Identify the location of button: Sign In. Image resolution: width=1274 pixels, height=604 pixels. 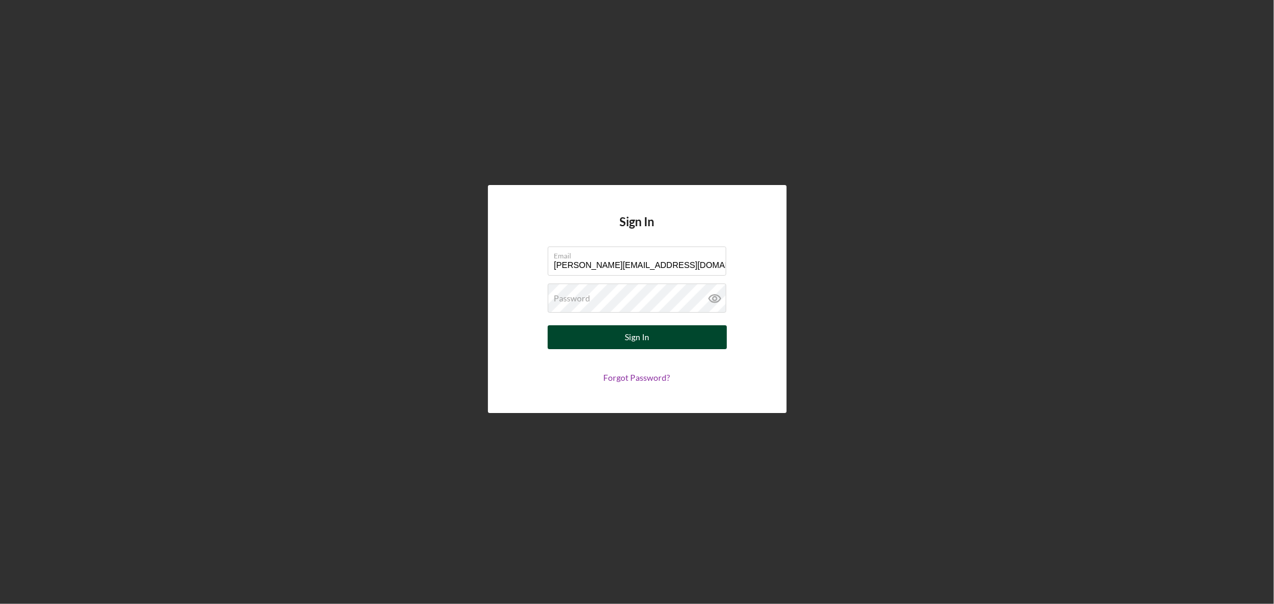
(637, 337).